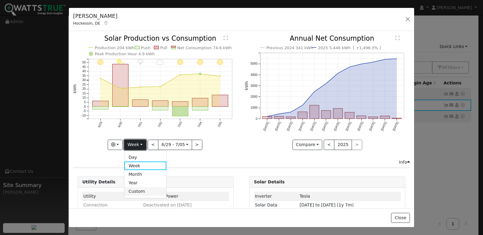 The width and height of the screenshot is (483, 235). I want to click on text: 4000, so click(254, 75).